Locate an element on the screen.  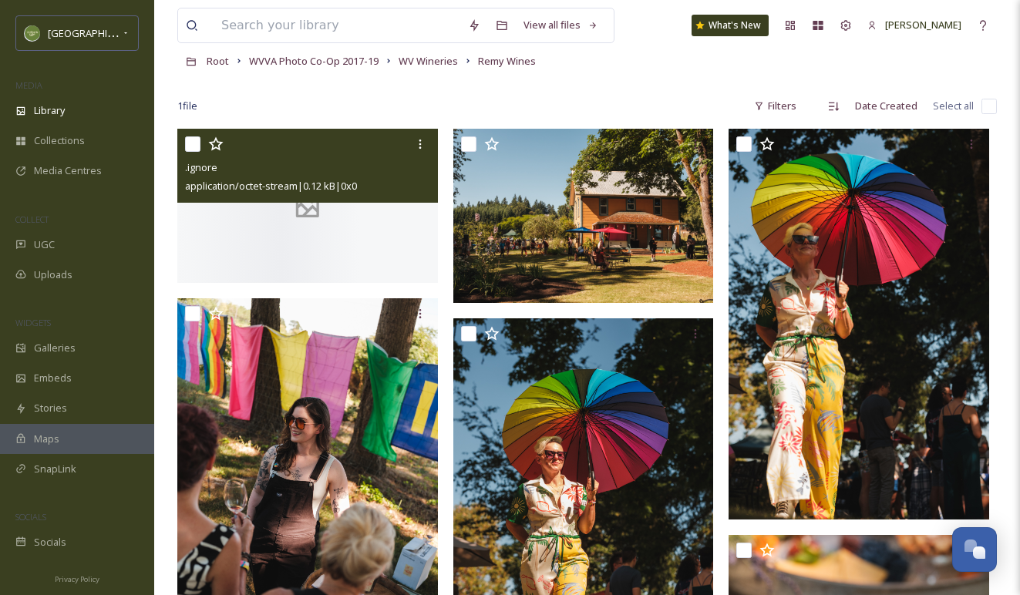
a: Root is located at coordinates (217, 61).